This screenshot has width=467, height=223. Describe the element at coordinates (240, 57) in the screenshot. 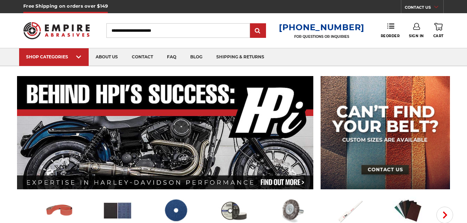

I see `a: shipping & returns` at that location.